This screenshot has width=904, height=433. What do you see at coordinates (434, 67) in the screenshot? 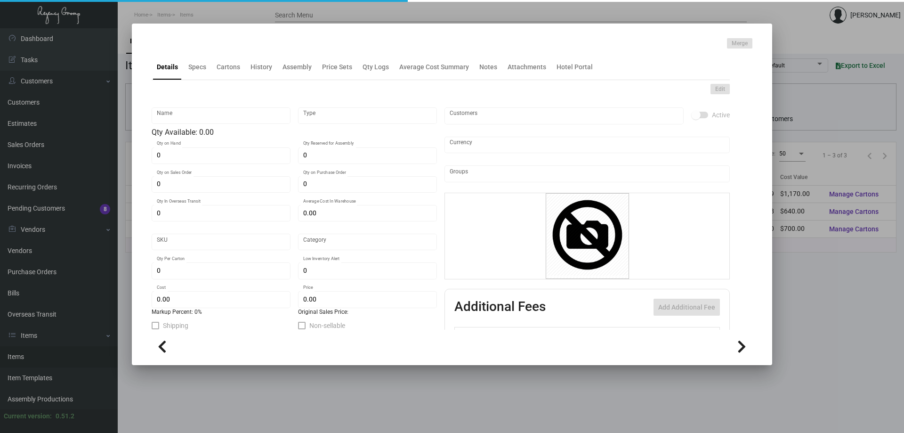
I see `div: Average Cost Summary` at bounding box center [434, 67].